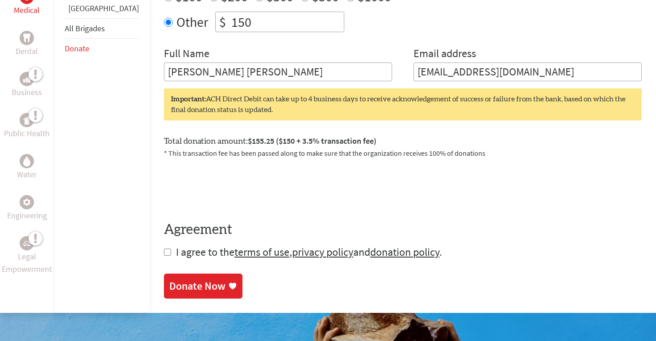  What do you see at coordinates (102, 10) in the screenshot?
I see `li: Greece` at bounding box center [102, 10].